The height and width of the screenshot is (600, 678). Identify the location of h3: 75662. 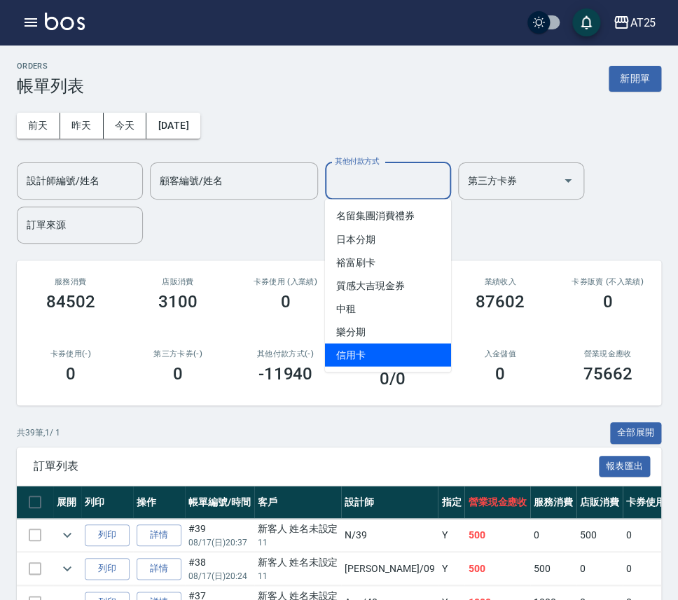
(607, 374).